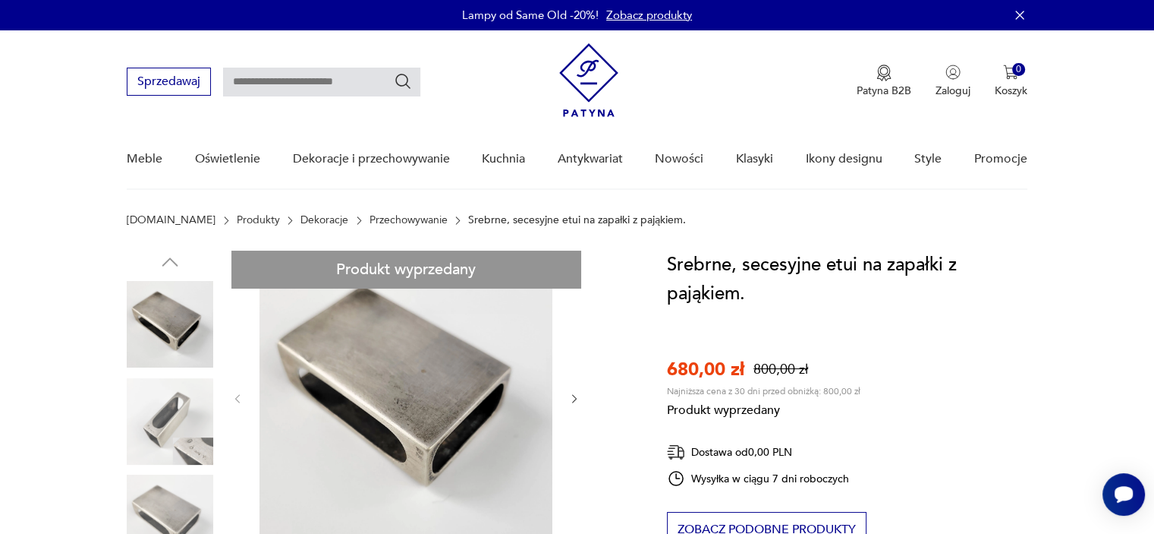  Describe the element at coordinates (758, 452) in the screenshot. I see `div: Dostawa od 0,00 PLN` at that location.